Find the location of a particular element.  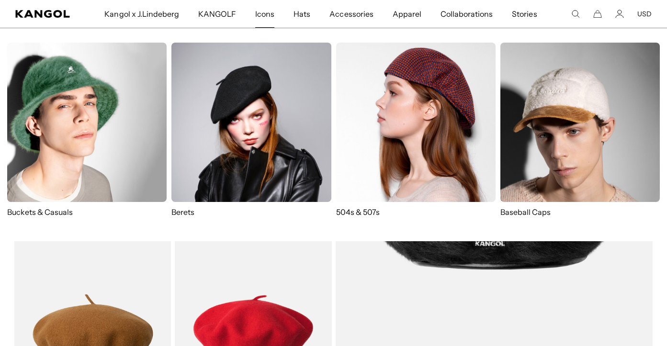

a: Baseball Caps is located at coordinates (580, 135).